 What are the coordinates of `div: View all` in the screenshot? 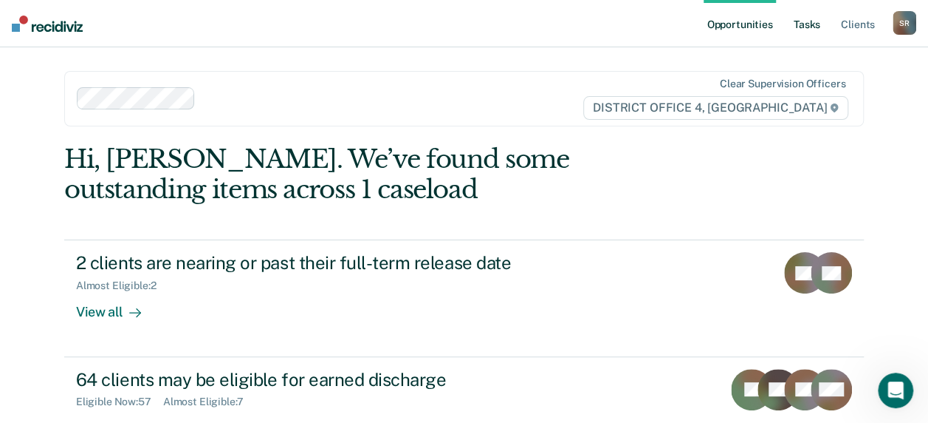 It's located at (117, 306).